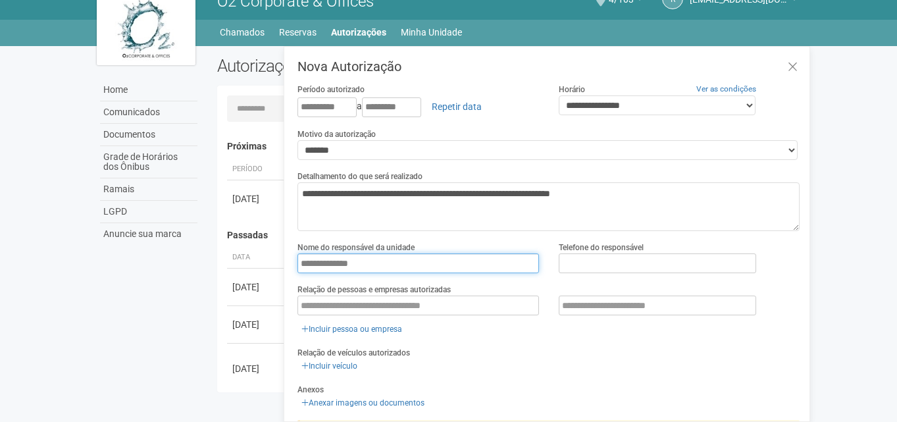  What do you see at coordinates (149, 234) in the screenshot?
I see `a: Anuncie sua marca` at bounding box center [149, 234].